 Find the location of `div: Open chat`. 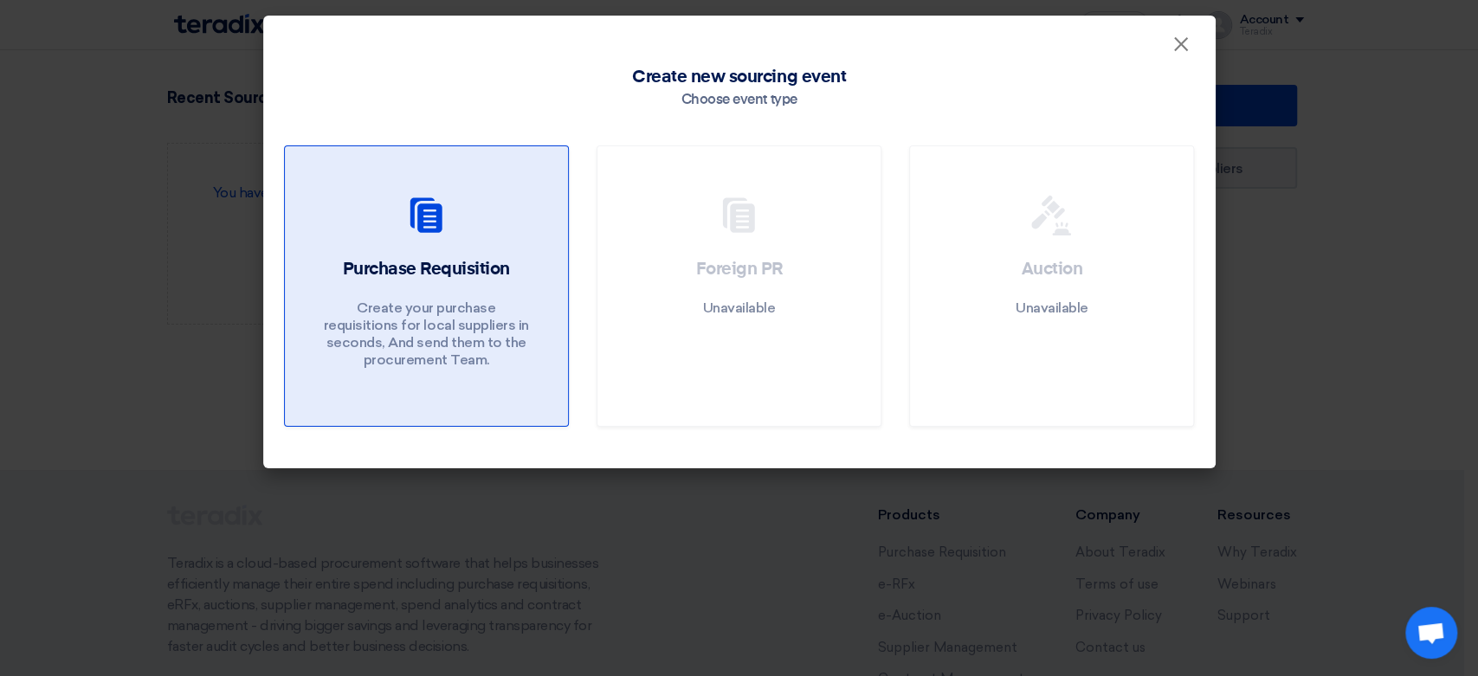

div: Open chat is located at coordinates (1431, 633).